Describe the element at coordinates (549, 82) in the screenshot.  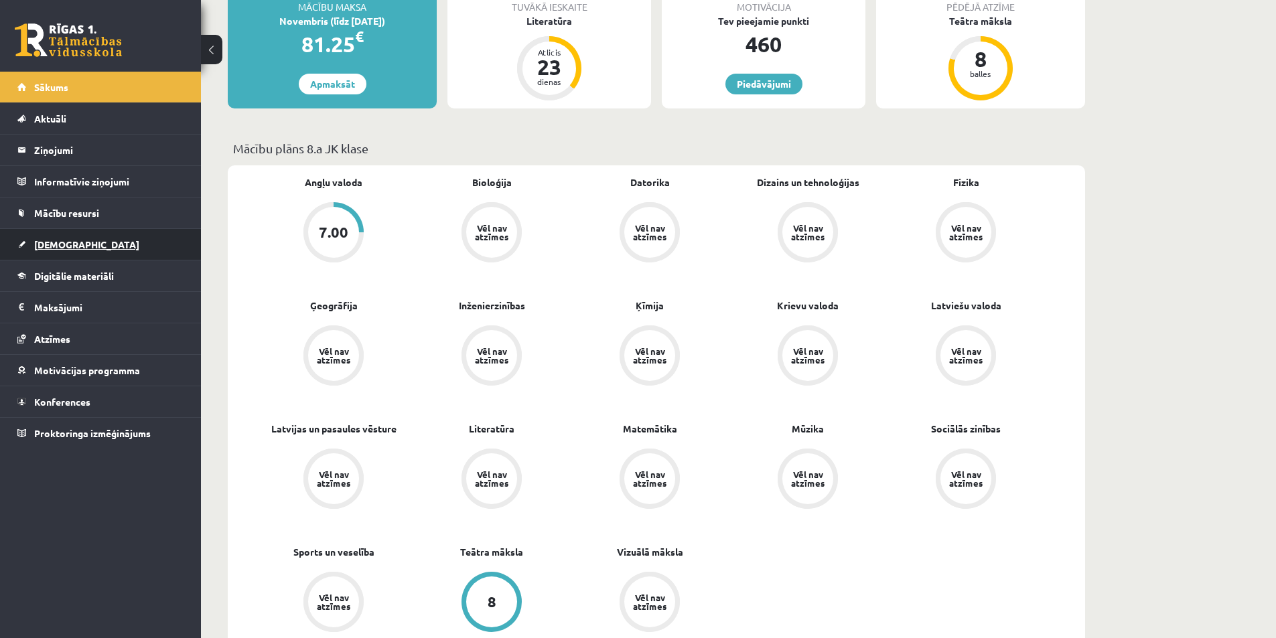
I see `div: dienas` at that location.